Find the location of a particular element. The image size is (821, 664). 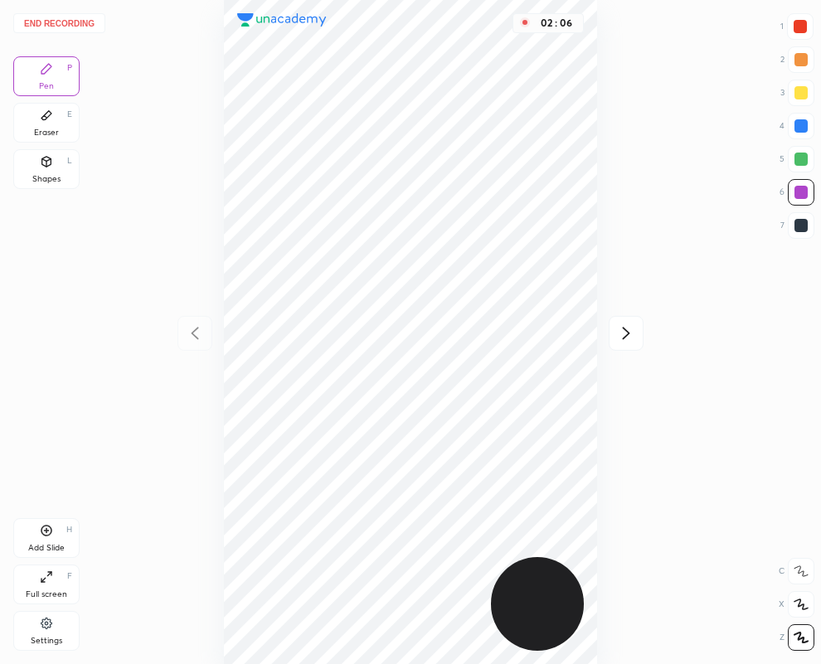

div: Add Slide is located at coordinates (46, 548).